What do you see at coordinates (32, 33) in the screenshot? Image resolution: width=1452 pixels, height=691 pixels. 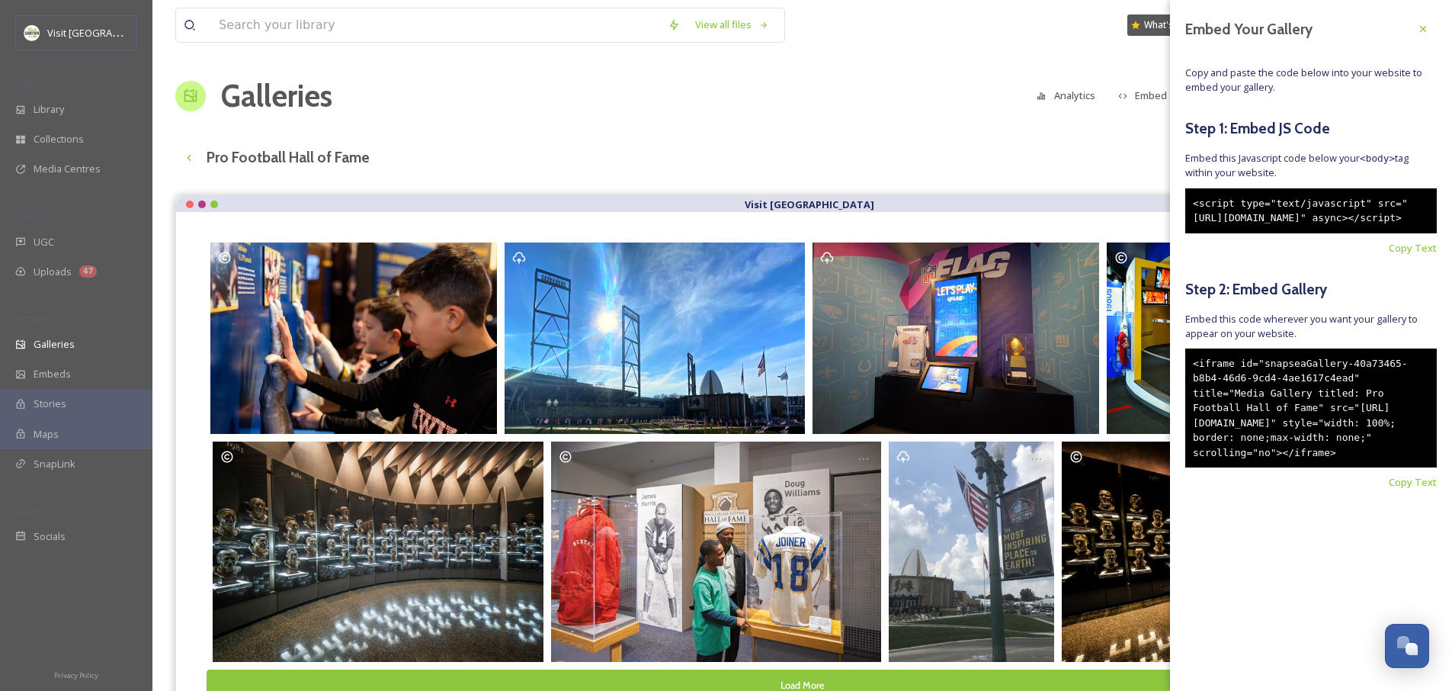 I see `img: download.jpeg` at bounding box center [32, 33].